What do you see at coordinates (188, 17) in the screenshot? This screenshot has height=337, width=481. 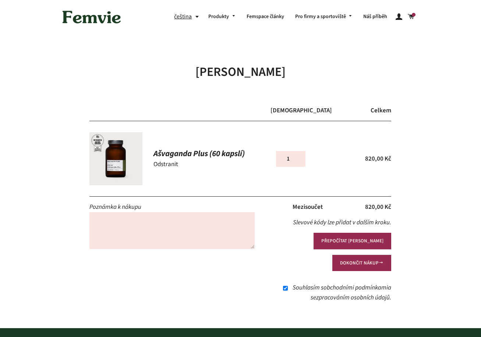 I see `button: čeština` at bounding box center [188, 17].